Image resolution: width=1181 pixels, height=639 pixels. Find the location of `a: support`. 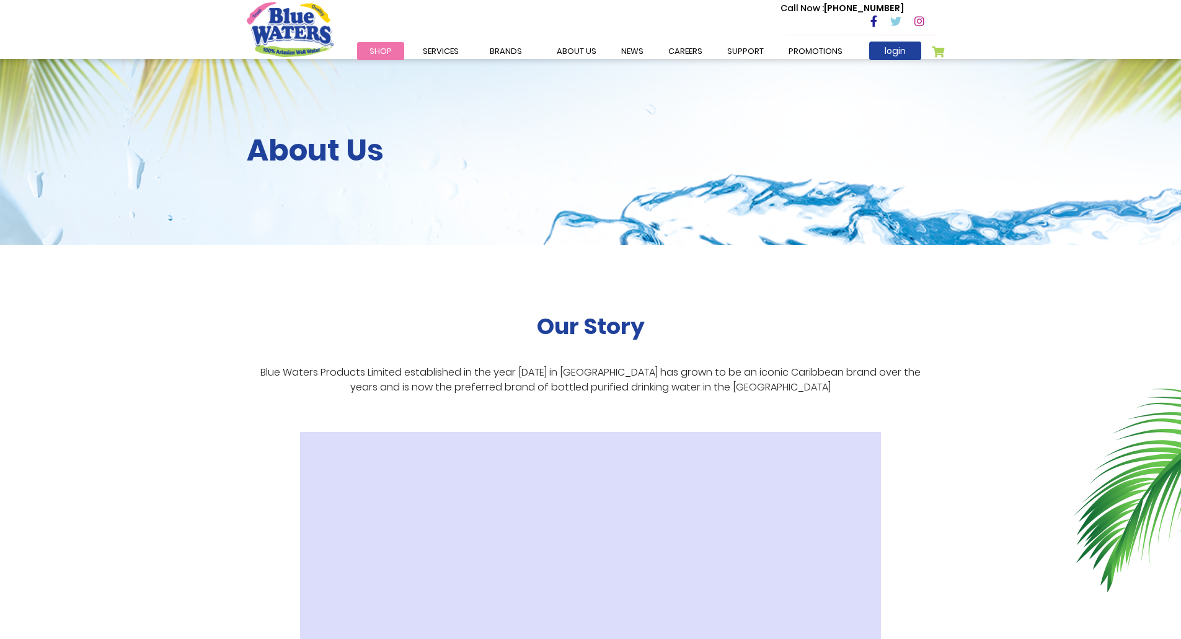

a: support is located at coordinates (745, 51).